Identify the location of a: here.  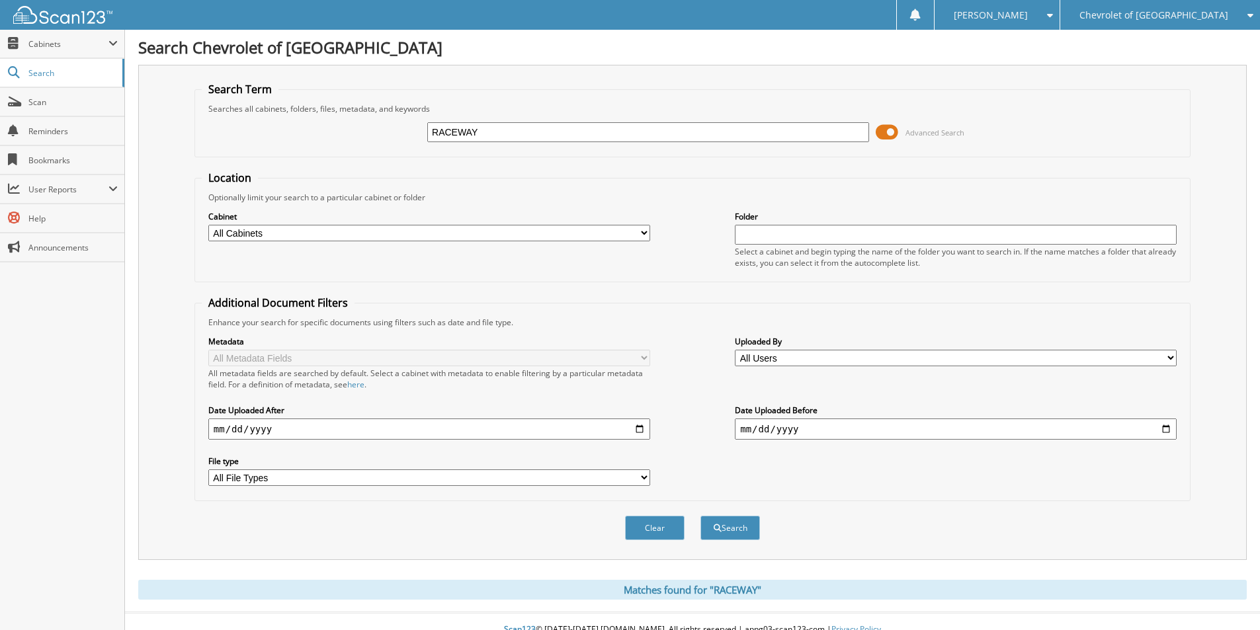
(356, 384).